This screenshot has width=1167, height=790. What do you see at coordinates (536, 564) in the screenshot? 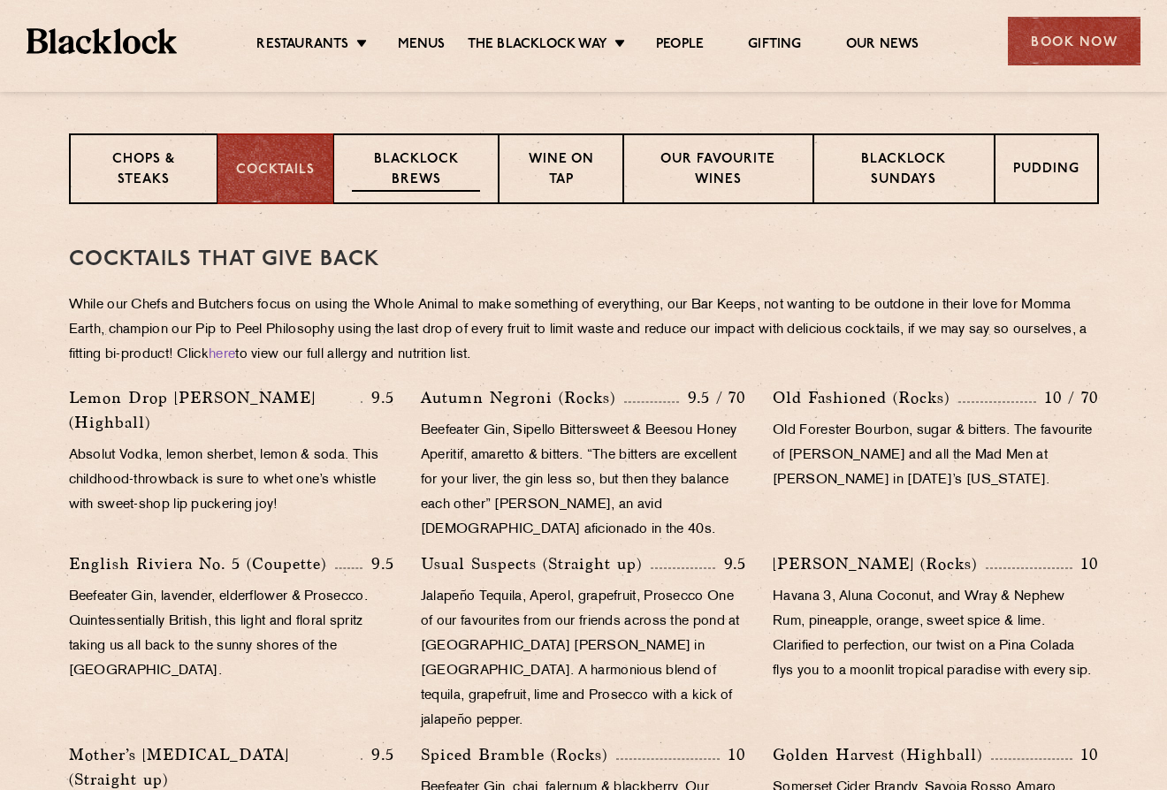
I see `p: Usual Suspects (Straight up)` at bounding box center [536, 564].